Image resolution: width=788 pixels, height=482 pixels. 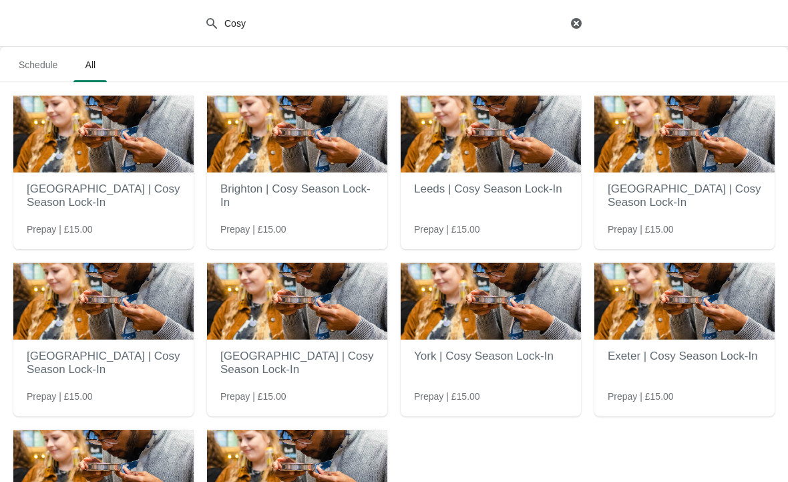 What do you see at coordinates (491, 189) in the screenshot?
I see `h2: Leeds | Cosy Season Lock-In` at bounding box center [491, 189].